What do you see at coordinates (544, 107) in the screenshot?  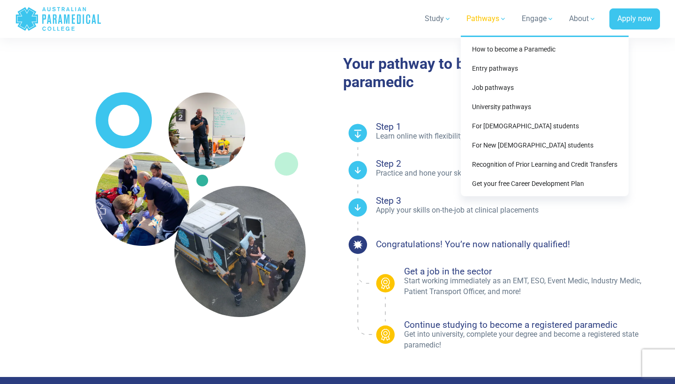 I see `a: University pathways` at bounding box center [544, 107].